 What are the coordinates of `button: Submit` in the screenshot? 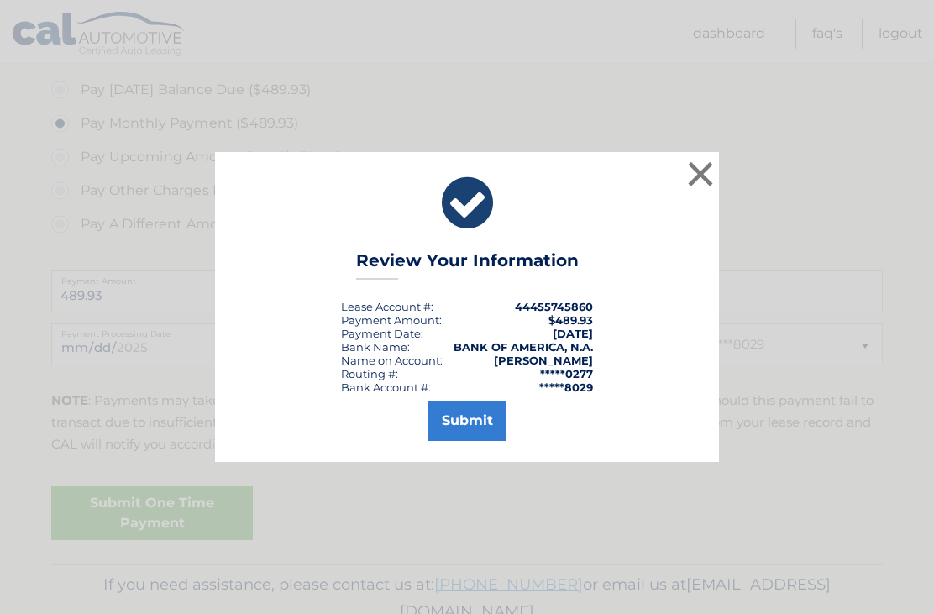 It's located at (467, 421).